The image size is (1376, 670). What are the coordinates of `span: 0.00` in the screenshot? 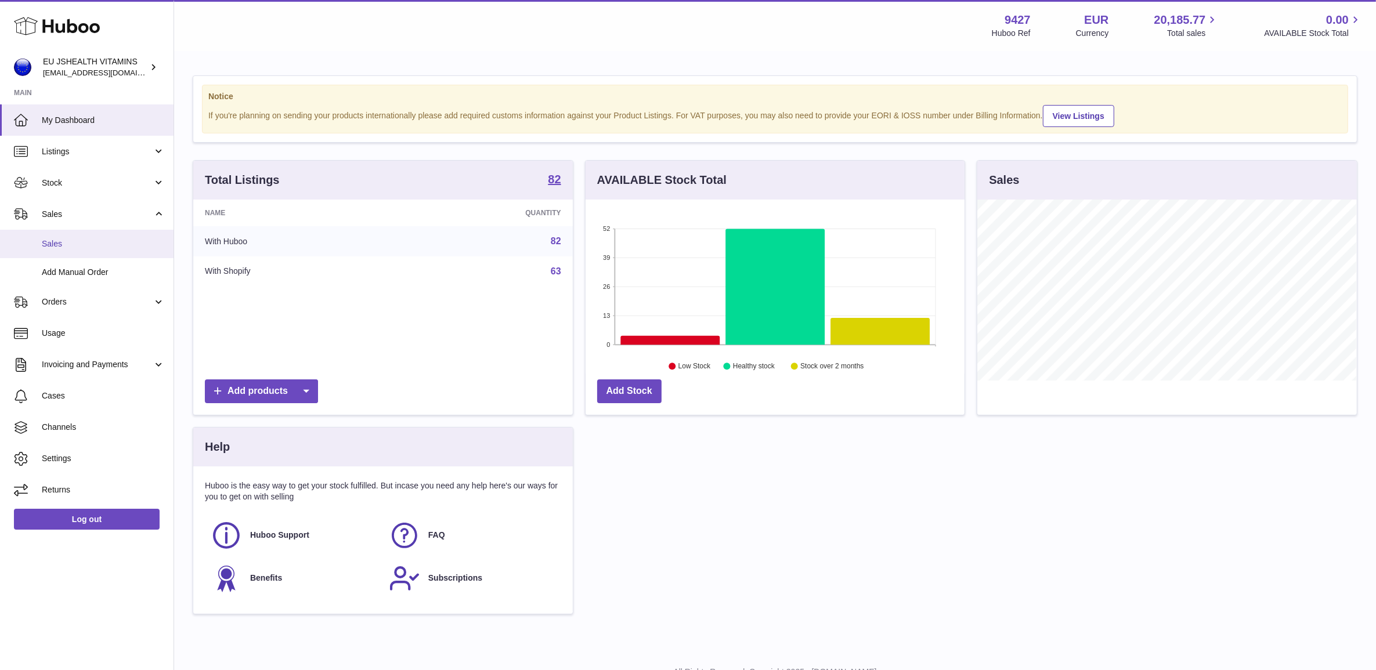 It's located at (1337, 20).